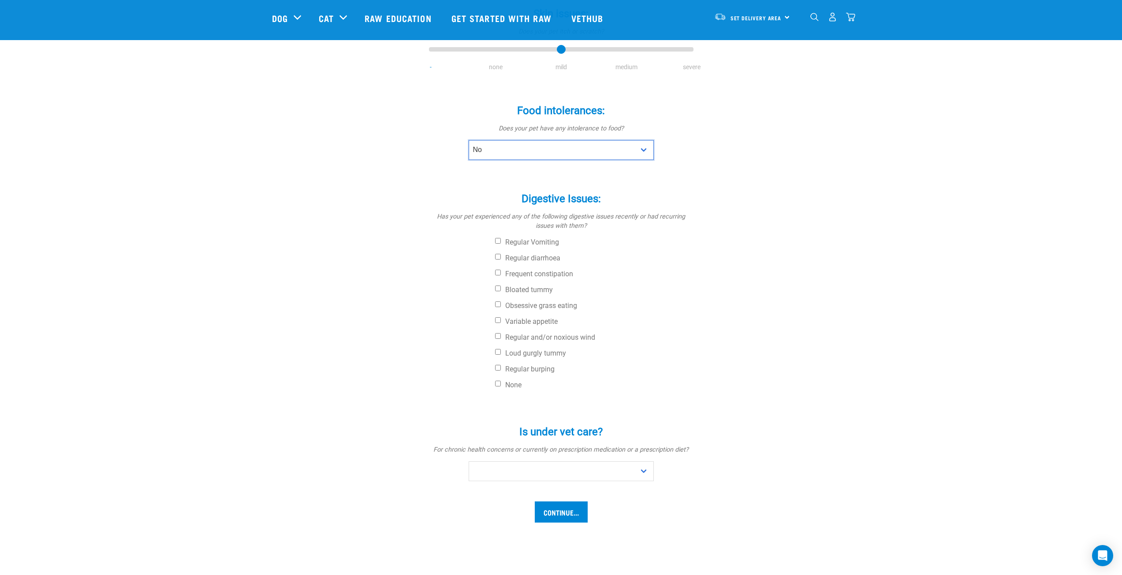  What do you see at coordinates (594, 242) in the screenshot?
I see `label: Regular Vomiting` at bounding box center [594, 242].